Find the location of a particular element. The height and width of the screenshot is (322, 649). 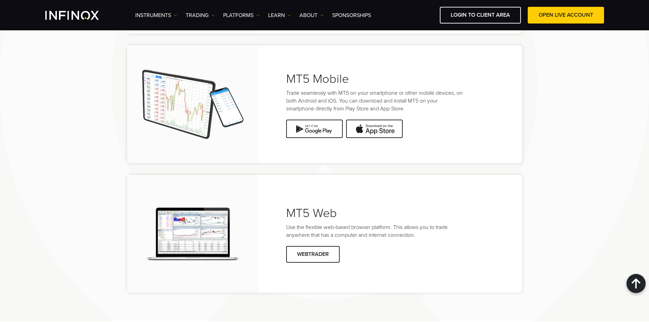

h2: MT5 Web is located at coordinates (376, 213).